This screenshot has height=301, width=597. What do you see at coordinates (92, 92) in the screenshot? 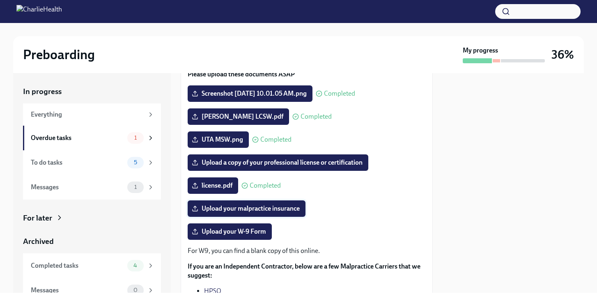
I see `div: In progress` at bounding box center [92, 92].